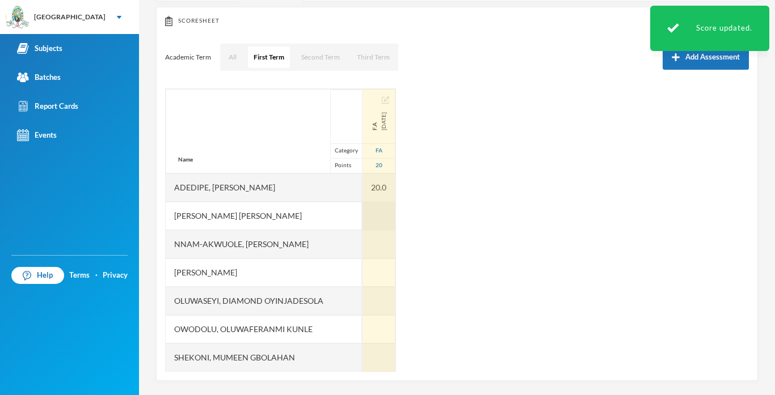 The width and height of the screenshot is (775, 395). What do you see at coordinates (346, 151) in the screenshot?
I see `div: Category` at bounding box center [346, 151].